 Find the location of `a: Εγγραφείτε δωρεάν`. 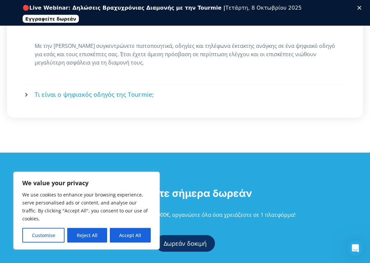

a: Εγγραφείτε δωρεάν is located at coordinates (51, 19).